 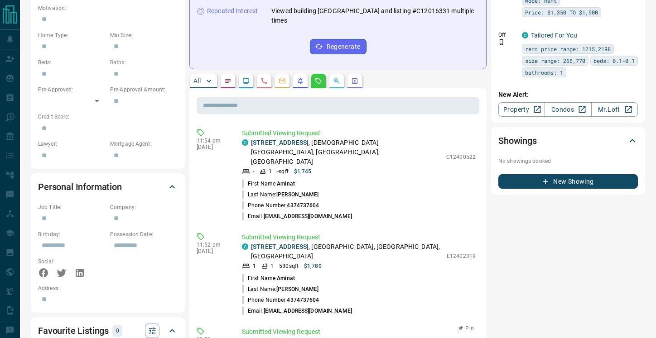 What do you see at coordinates (318, 81) in the screenshot?
I see `svg: Requests` at bounding box center [318, 81].